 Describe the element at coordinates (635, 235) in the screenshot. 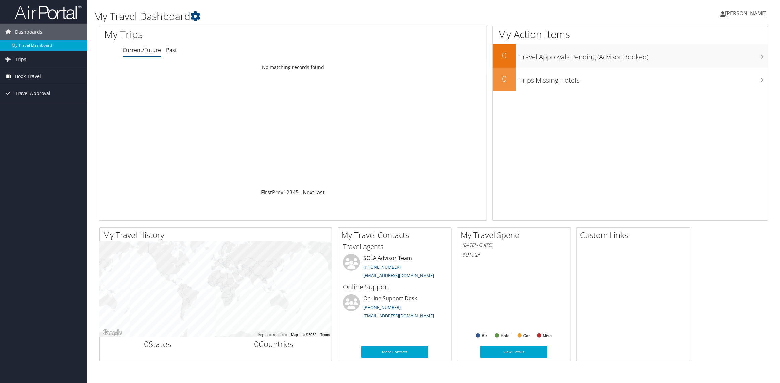

I see `h2: Custom Links` at that location.